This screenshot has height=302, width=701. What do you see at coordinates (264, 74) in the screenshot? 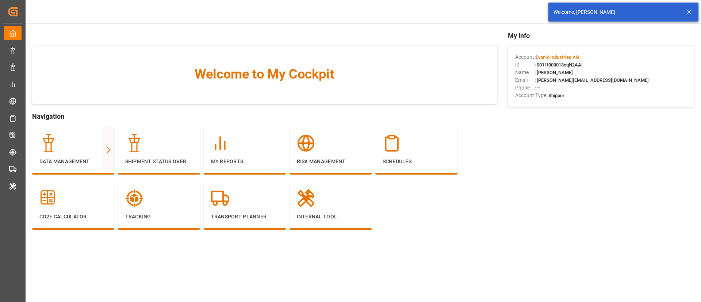
I see `span: Welcome to My Cockpit` at bounding box center [264, 74].